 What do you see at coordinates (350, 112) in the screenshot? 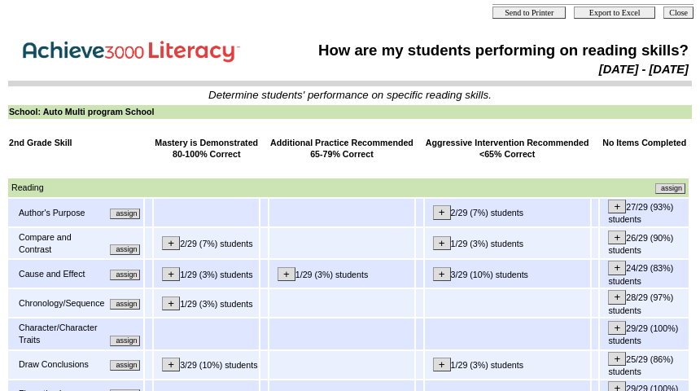
I see `td: School: Auto Multi program School` at bounding box center [350, 112].